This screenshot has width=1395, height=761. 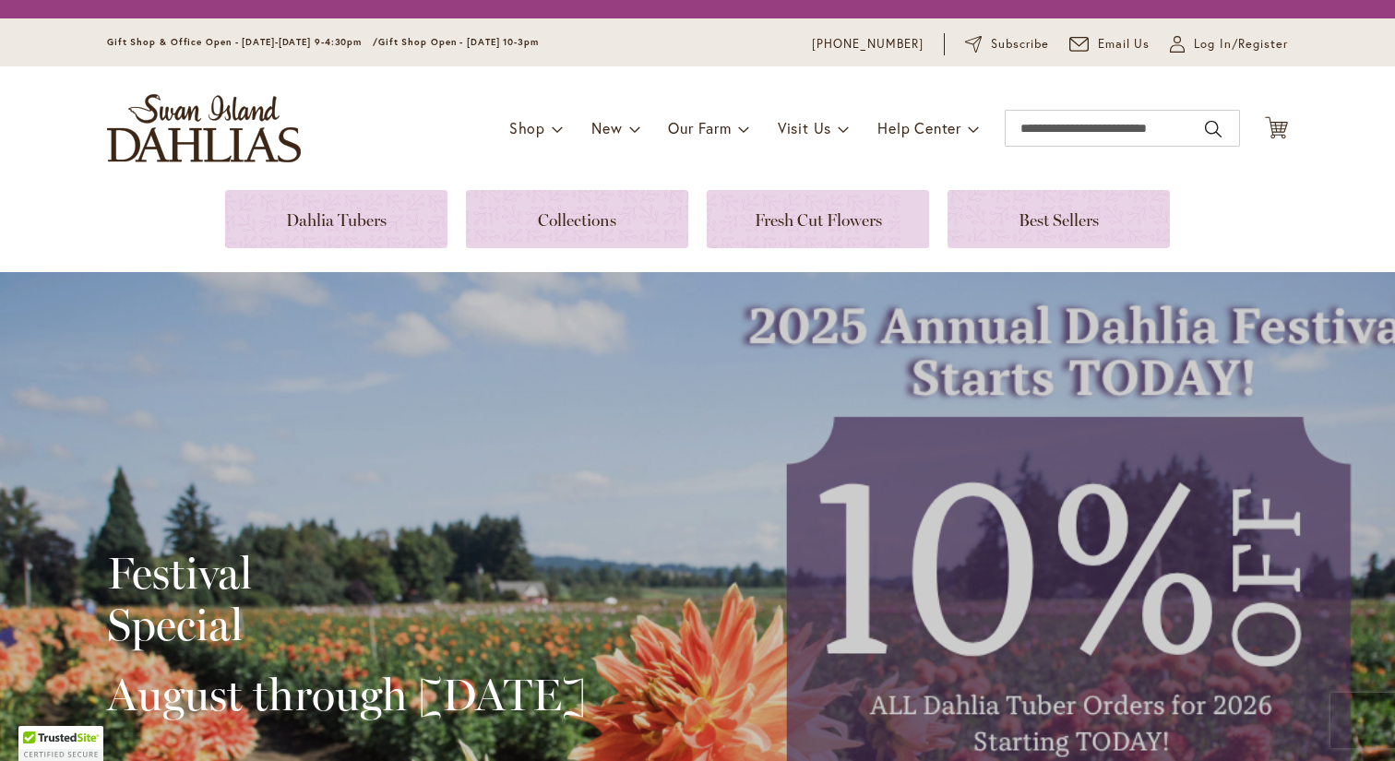 What do you see at coordinates (204, 128) in the screenshot?
I see `a: store logo` at bounding box center [204, 128].